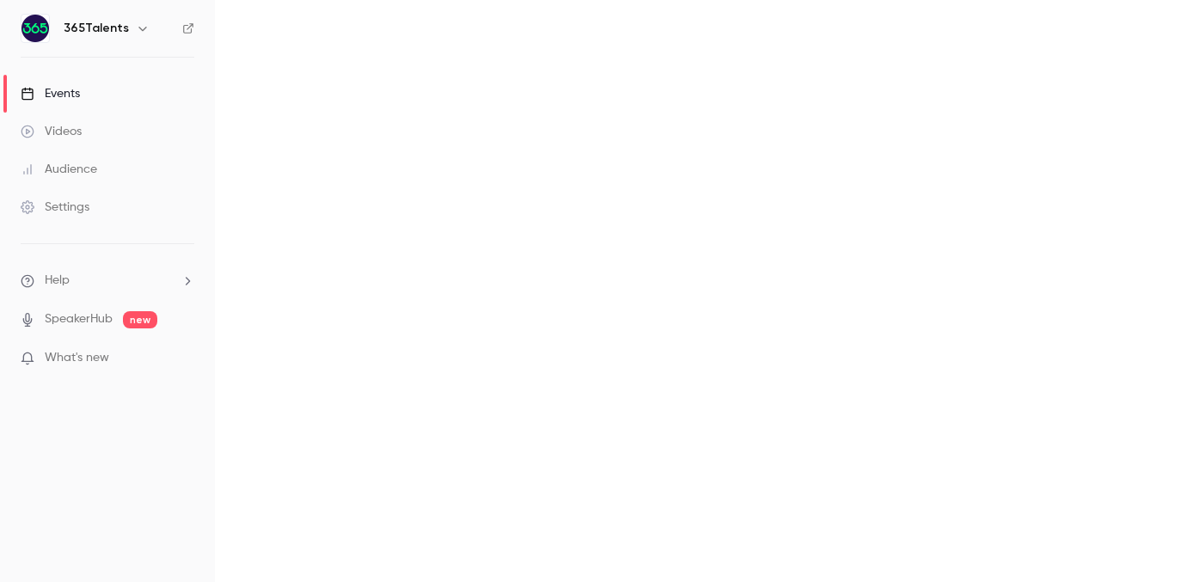  What do you see at coordinates (35, 28) in the screenshot?
I see `img: 365Talents` at bounding box center [35, 28].